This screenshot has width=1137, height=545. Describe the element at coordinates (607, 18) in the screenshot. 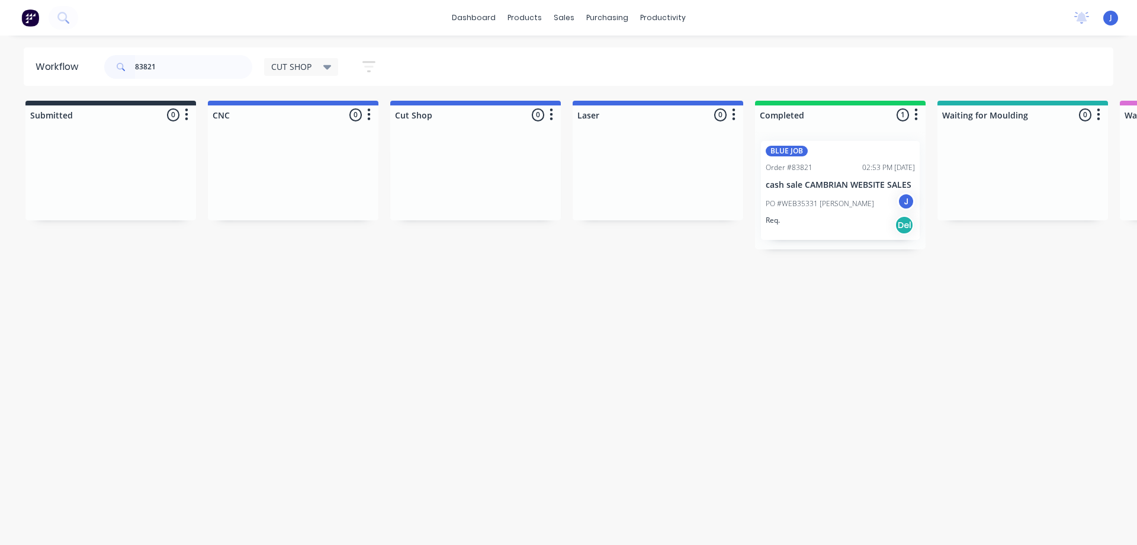

I see `div: purchasing` at that location.